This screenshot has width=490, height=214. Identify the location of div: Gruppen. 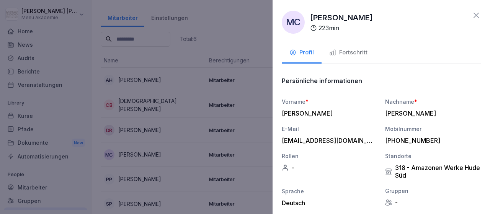
(433, 191).